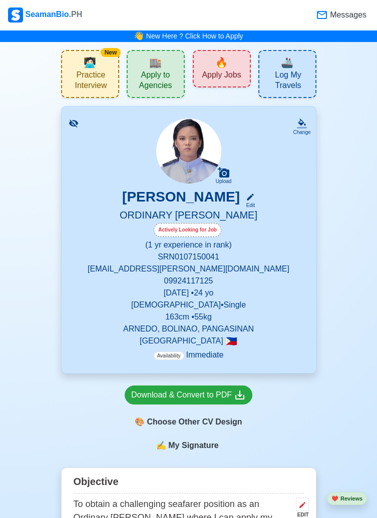 This screenshot has height=518, width=377. Describe the element at coordinates (248, 205) in the screenshot. I see `div: Edit` at that location.